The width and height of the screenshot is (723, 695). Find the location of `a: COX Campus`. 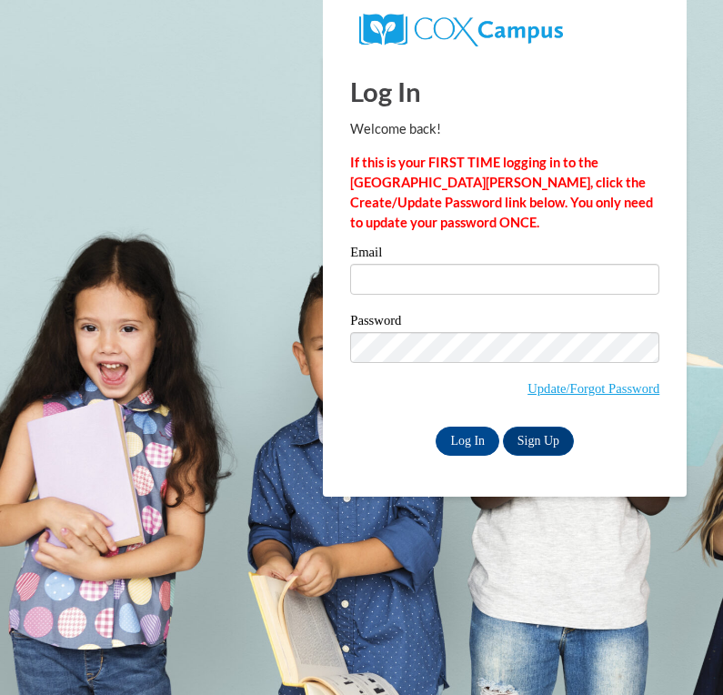

a: COX Campus is located at coordinates (460, 28).